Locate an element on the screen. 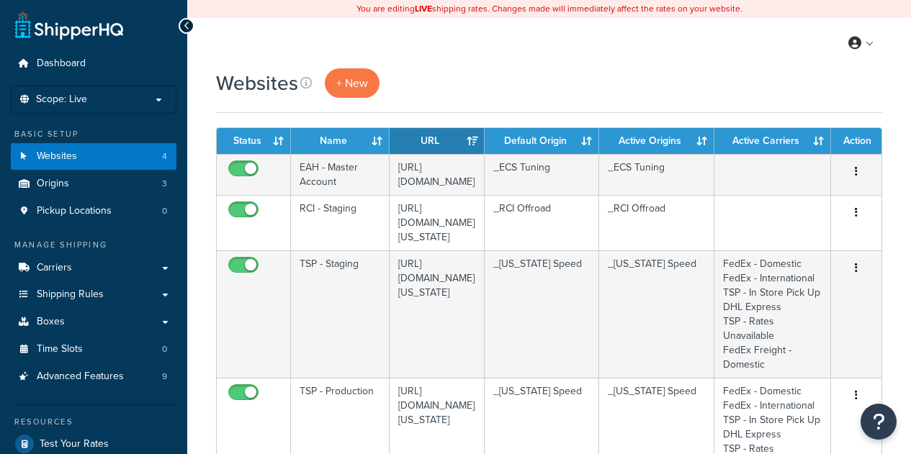 The width and height of the screenshot is (911, 454). a: Origins 3 is located at coordinates (94, 184).